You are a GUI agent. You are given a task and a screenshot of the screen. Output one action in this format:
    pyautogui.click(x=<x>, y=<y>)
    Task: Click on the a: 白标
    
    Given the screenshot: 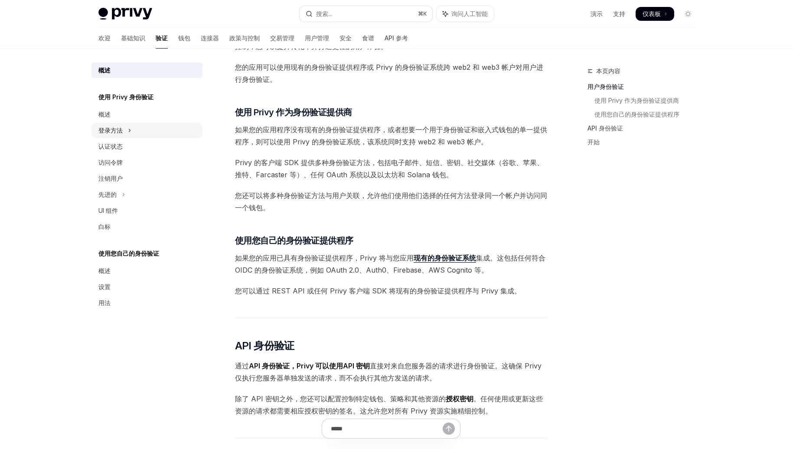 What is the action you would take?
    pyautogui.click(x=147, y=227)
    